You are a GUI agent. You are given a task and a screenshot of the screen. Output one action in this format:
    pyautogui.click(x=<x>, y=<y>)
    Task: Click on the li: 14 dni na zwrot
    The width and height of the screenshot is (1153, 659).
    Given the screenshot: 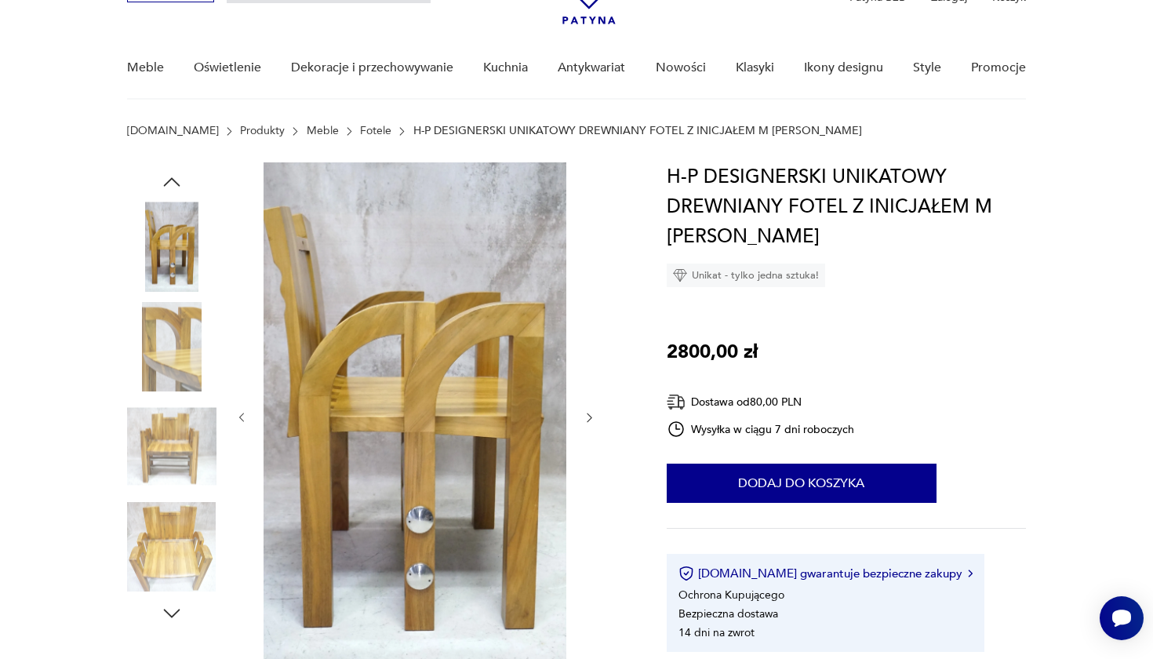 What is the action you would take?
    pyautogui.click(x=716, y=632)
    